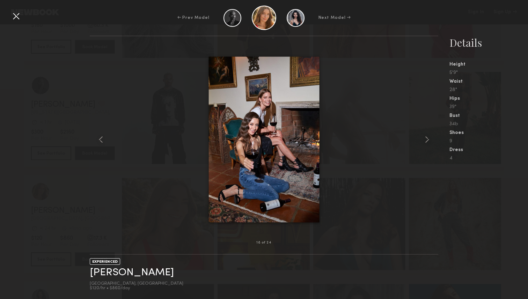 The image size is (528, 299). I want to click on div: Dress, so click(488, 150).